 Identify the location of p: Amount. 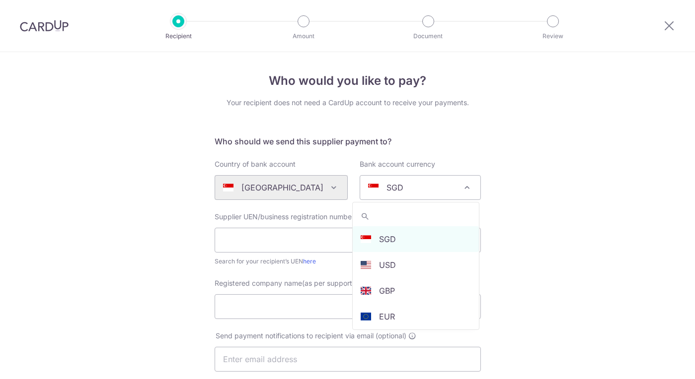
(303, 36).